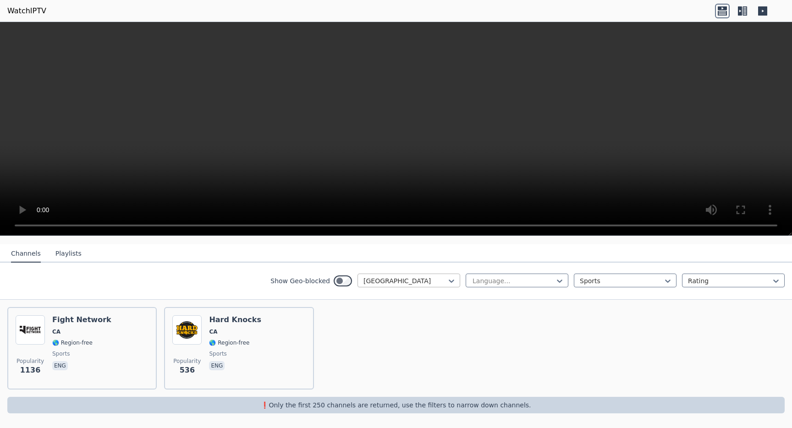  I want to click on img: Hard Knocks, so click(187, 330).